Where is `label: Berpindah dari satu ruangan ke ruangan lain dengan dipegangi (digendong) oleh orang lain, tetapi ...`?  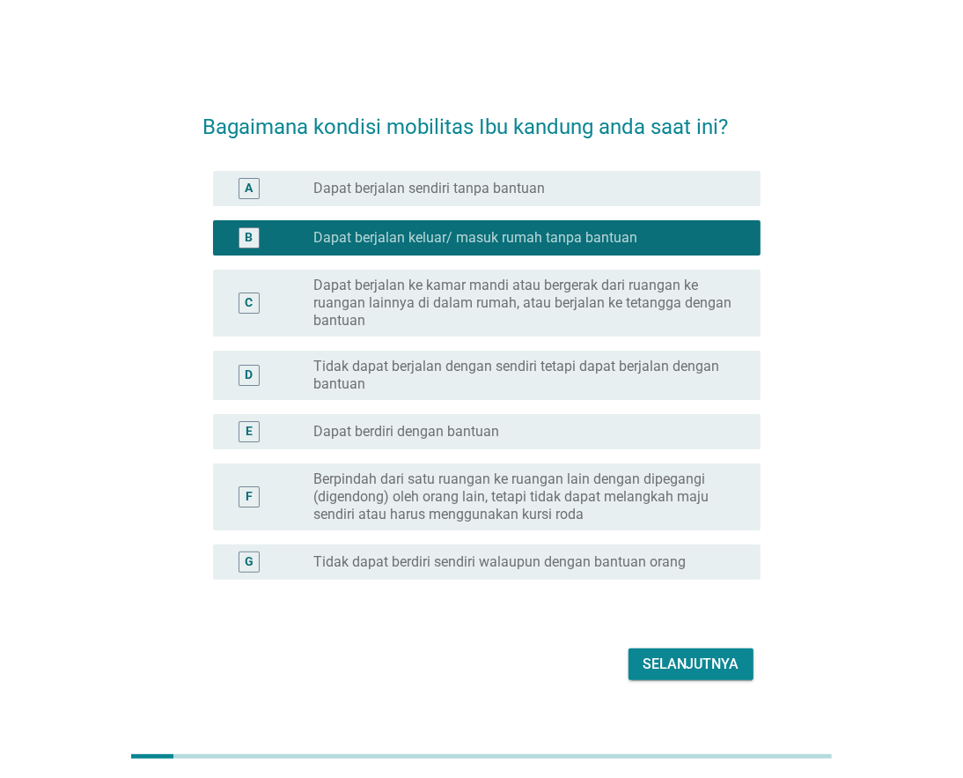 label: Berpindah dari satu ruangan ke ruangan lain dengan dipegangi (digendong) oleh orang lain, tetapi ... is located at coordinates (523, 497).